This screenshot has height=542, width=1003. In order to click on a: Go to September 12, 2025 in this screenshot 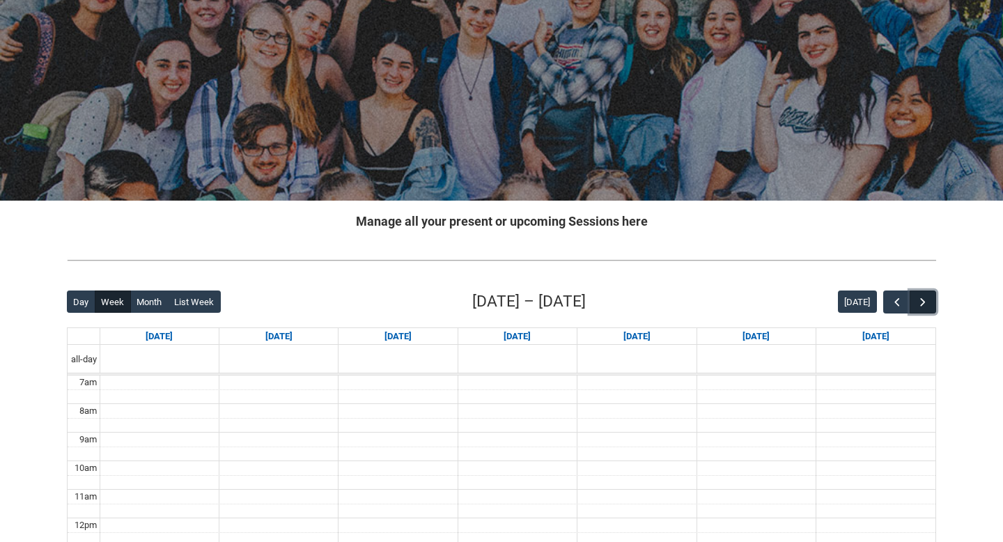, I will do `click(755, 336)`.